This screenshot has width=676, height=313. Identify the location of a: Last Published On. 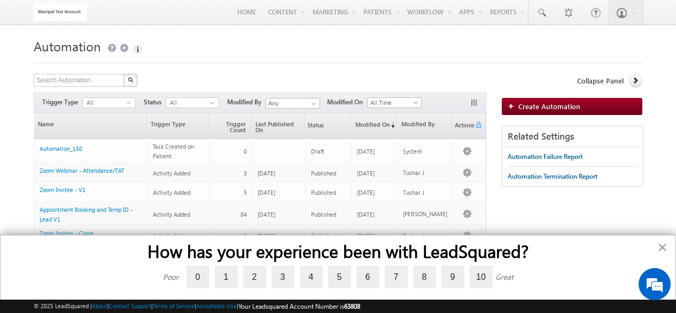
(278, 126).